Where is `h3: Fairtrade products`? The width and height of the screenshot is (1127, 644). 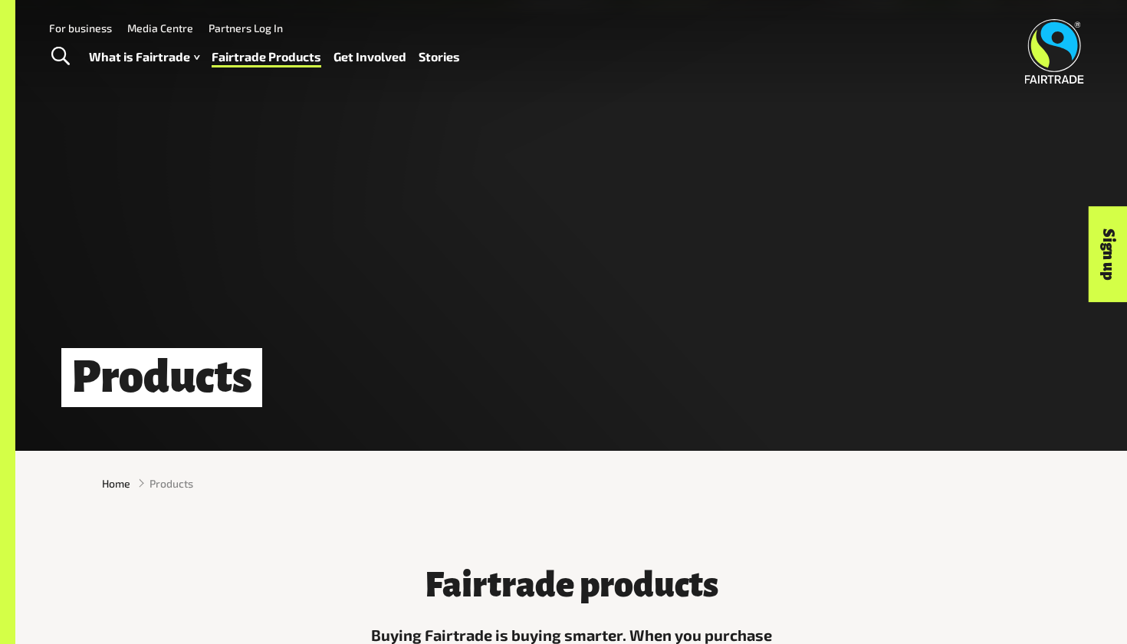
h3: Fairtrade products is located at coordinates (571, 585).